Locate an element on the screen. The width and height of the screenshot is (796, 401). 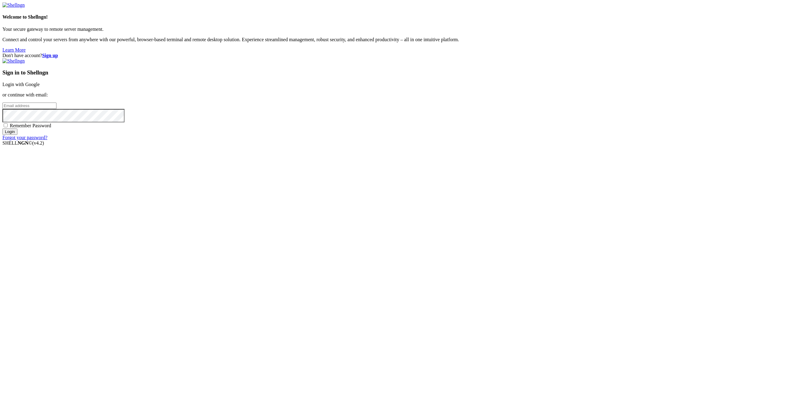
p: Your secure gateway to remote server management. is located at coordinates (398, 29).